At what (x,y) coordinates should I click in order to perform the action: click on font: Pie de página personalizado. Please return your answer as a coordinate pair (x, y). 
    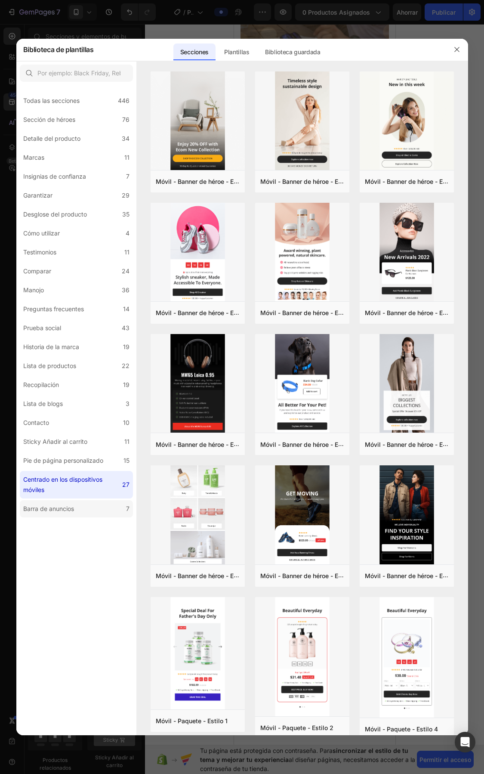
    Looking at the image, I should click on (63, 460).